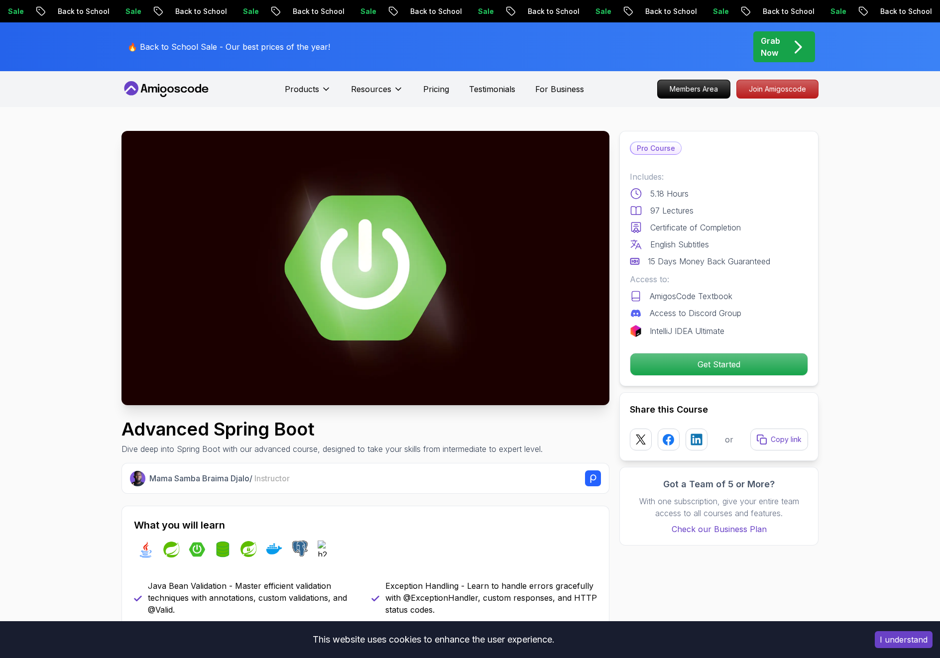 The image size is (940, 658). Describe the element at coordinates (377, 93) in the screenshot. I see `button: Resources` at that location.